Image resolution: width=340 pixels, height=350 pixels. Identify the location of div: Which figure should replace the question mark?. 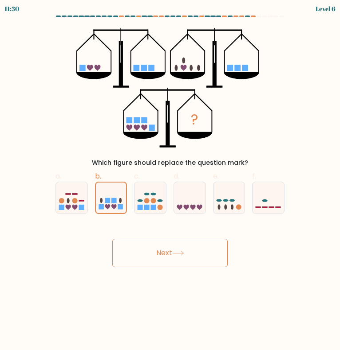
(170, 163).